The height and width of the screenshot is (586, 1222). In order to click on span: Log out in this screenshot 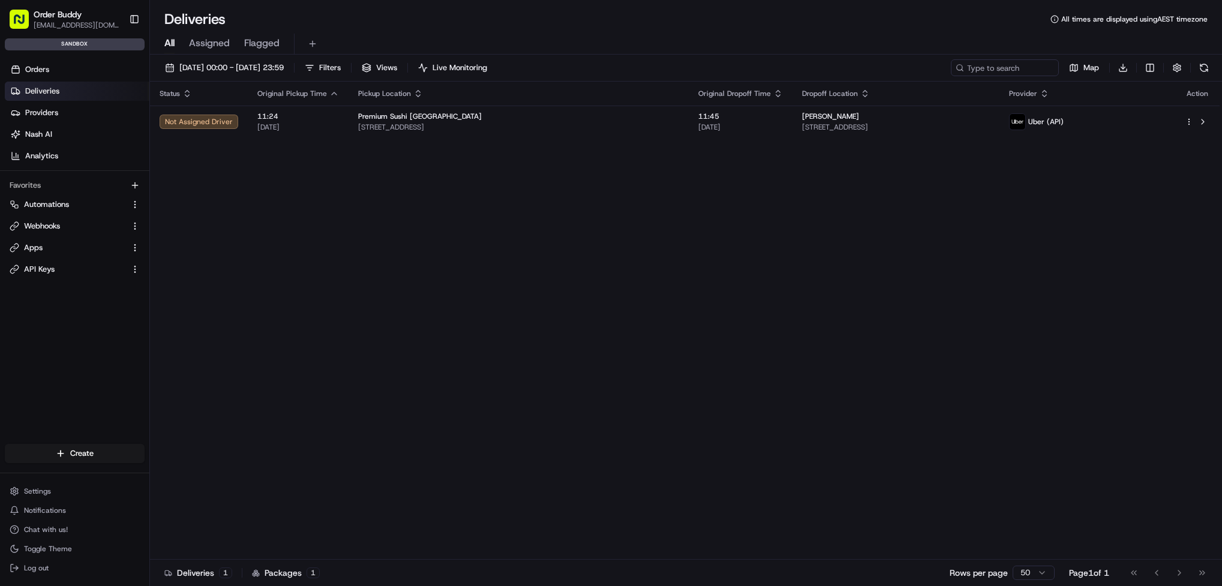, I will do `click(36, 568)`.